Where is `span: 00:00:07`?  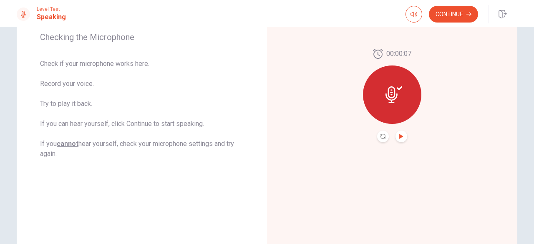 span: 00:00:07 is located at coordinates (399, 54).